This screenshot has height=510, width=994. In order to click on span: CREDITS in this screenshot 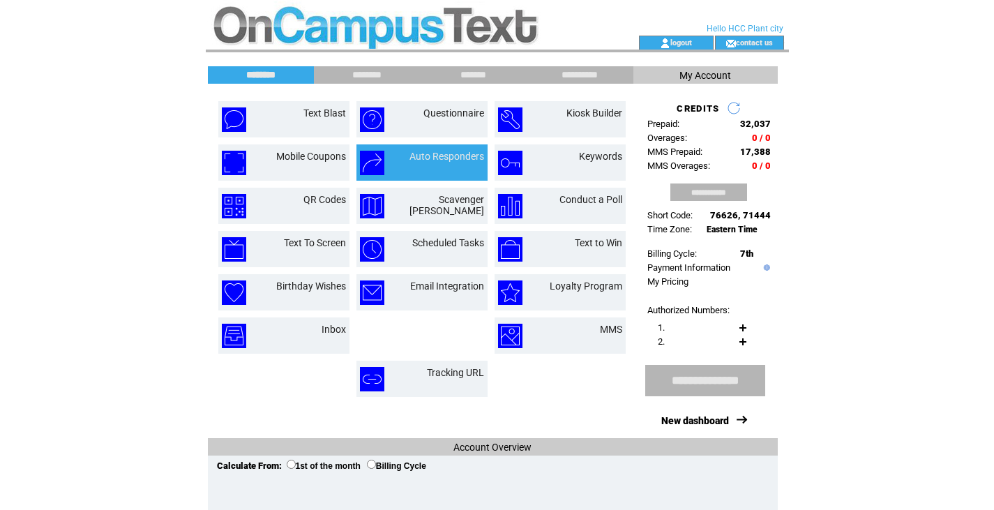, I will do `click(698, 108)`.